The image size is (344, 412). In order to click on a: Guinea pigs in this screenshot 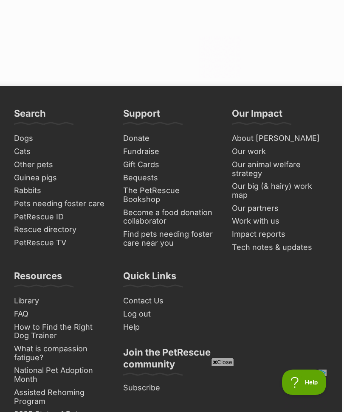, I will do `click(61, 178)`.